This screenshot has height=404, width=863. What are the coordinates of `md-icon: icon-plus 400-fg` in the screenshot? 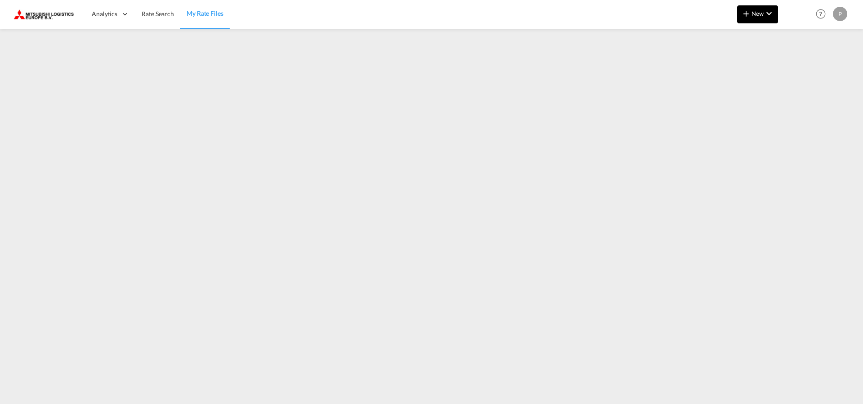 It's located at (746, 13).